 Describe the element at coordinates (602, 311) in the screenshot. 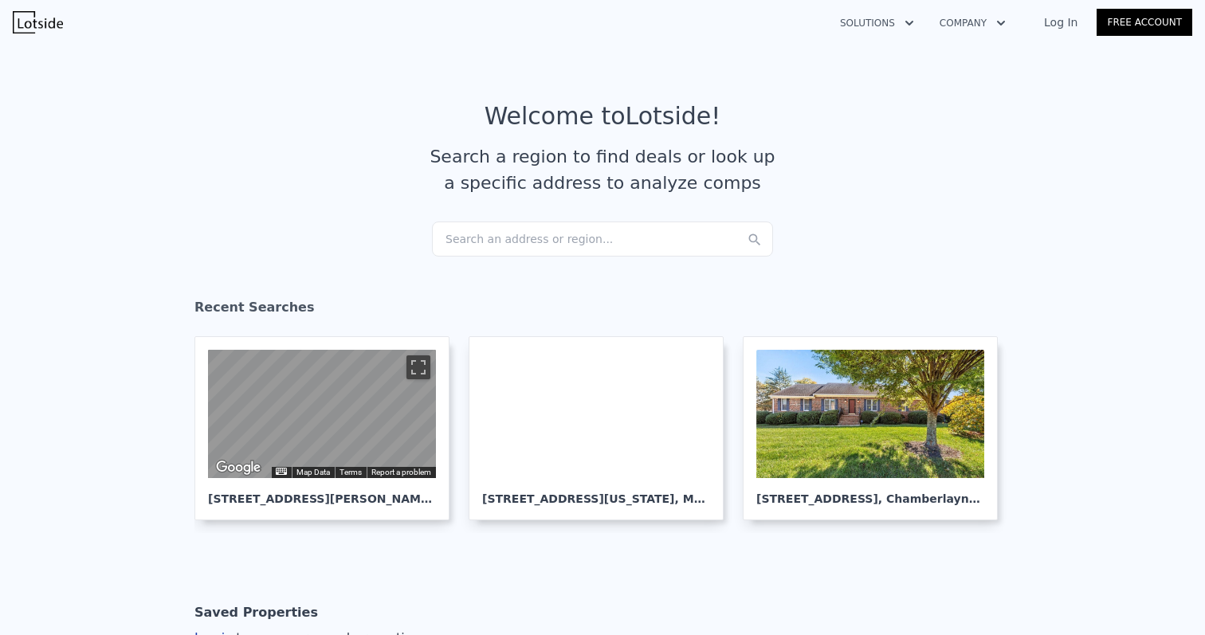

I see `div: Recent Searches` at that location.